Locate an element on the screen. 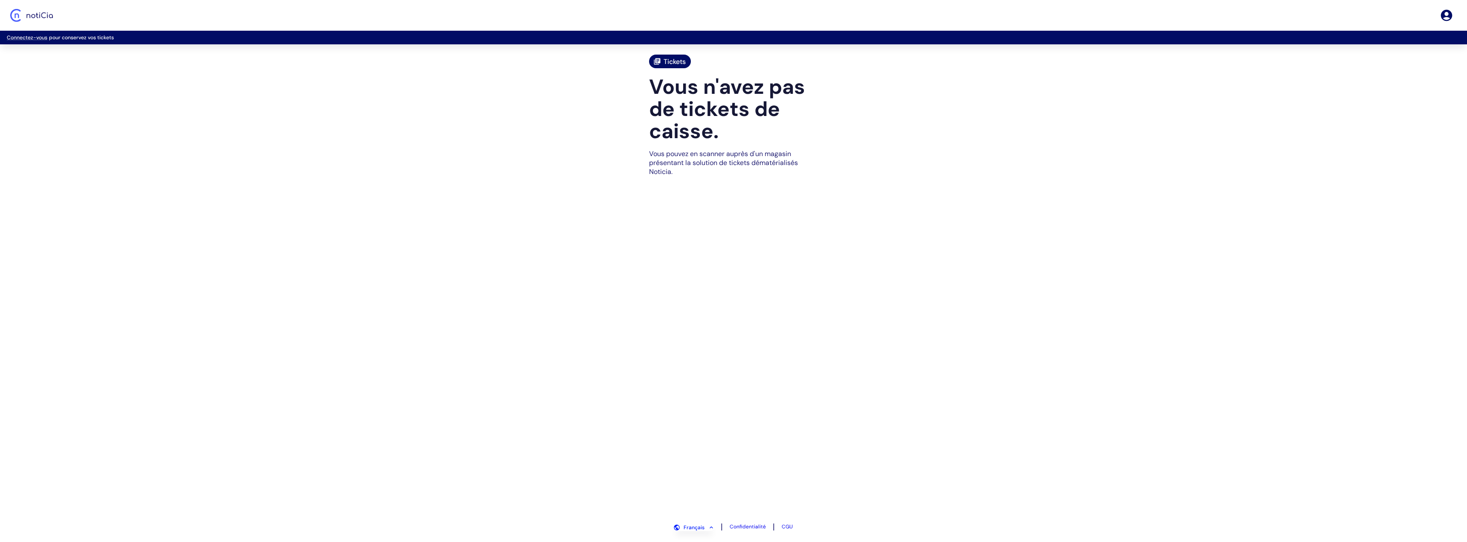  div: Tickets is located at coordinates (670, 61).